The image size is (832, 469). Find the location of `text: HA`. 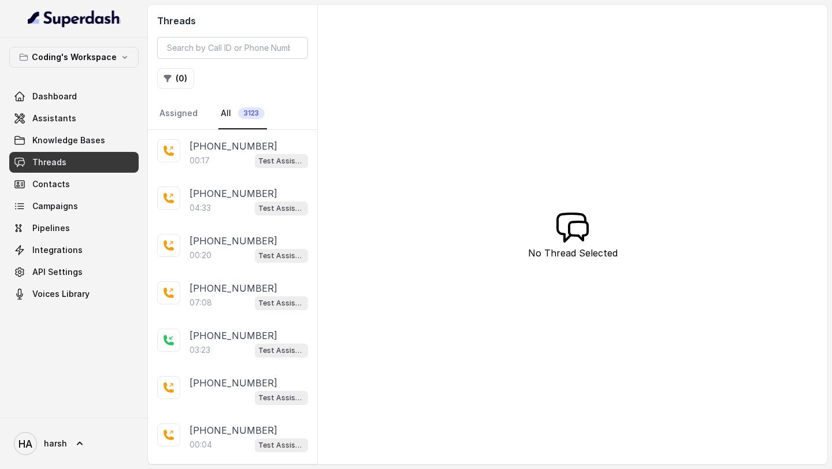

text: HA is located at coordinates (25, 444).